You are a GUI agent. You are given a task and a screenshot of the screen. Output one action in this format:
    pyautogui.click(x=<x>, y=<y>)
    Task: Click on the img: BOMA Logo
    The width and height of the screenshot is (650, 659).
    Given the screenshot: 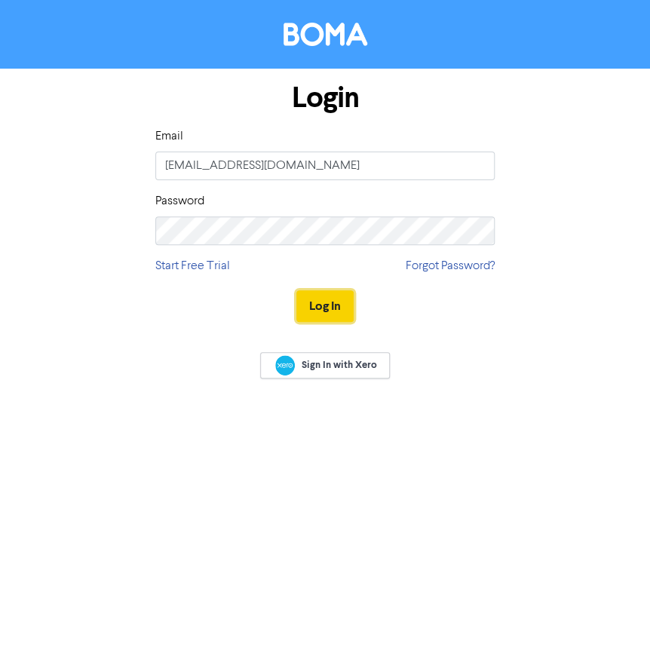 What is the action you would take?
    pyautogui.click(x=325, y=34)
    